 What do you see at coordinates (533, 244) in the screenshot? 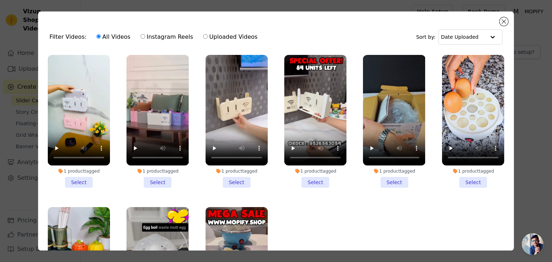
I see `a: Open chat` at bounding box center [533, 244].